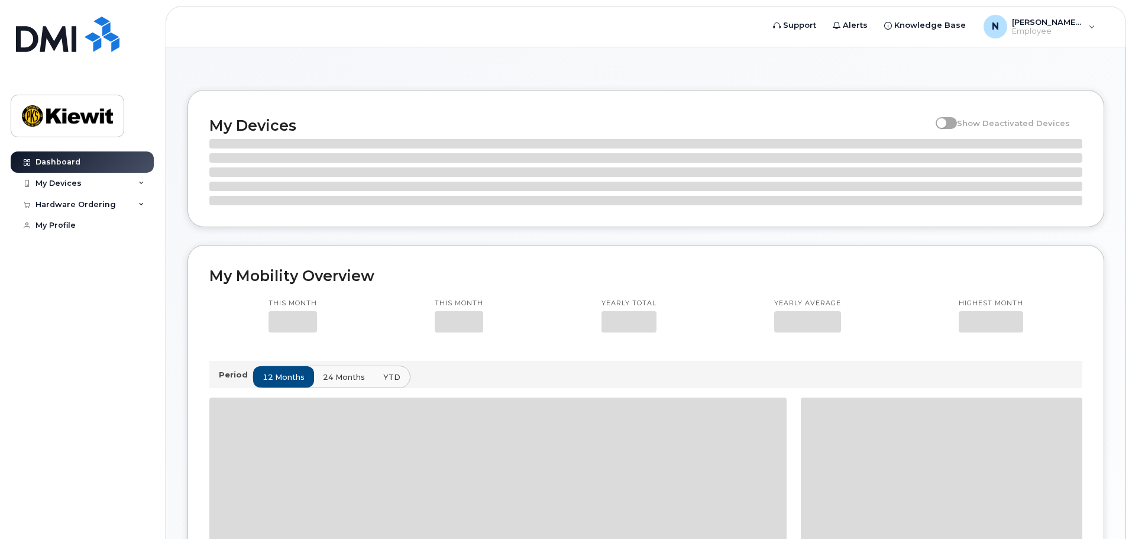 This screenshot has height=539, width=1132. Describe the element at coordinates (391, 377) in the screenshot. I see `span: YTD` at that location.